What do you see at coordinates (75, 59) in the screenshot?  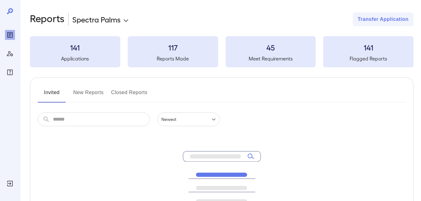 I see `h5: Applications` at bounding box center [75, 59].